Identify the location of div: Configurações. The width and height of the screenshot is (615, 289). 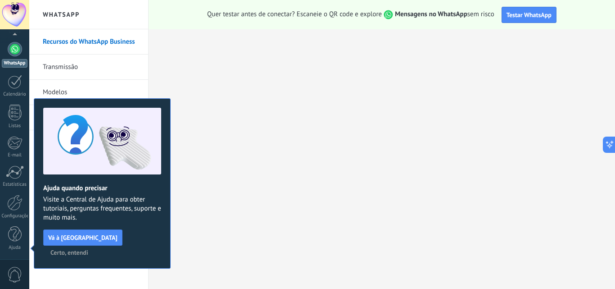
(15, 216).